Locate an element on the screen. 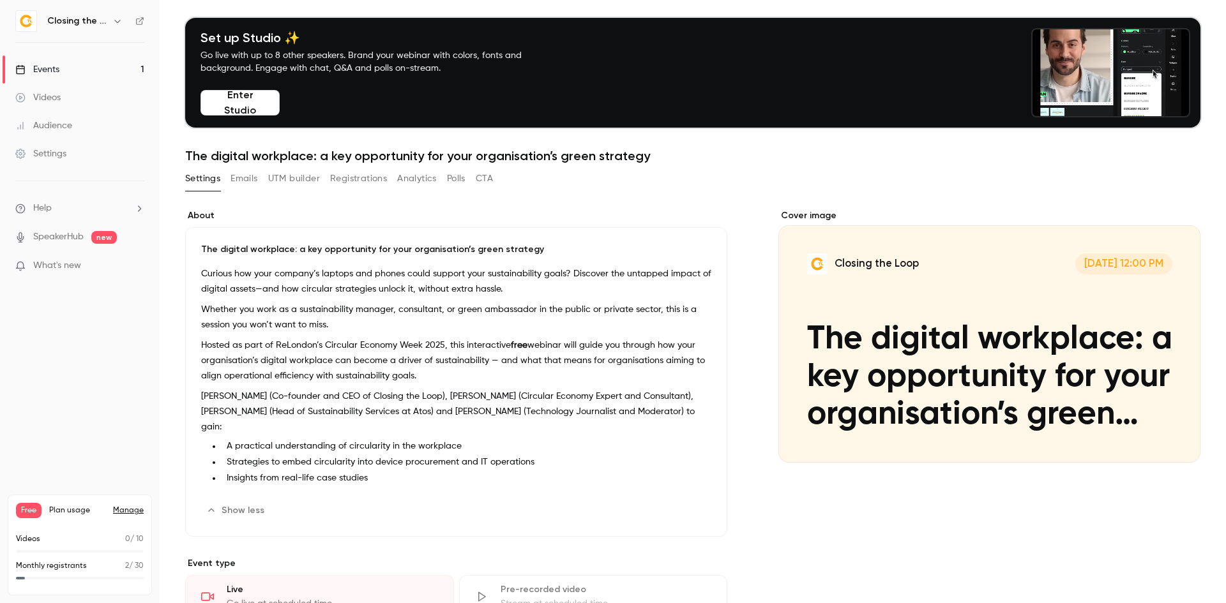 This screenshot has width=1226, height=603. span: Help is located at coordinates (42, 208).